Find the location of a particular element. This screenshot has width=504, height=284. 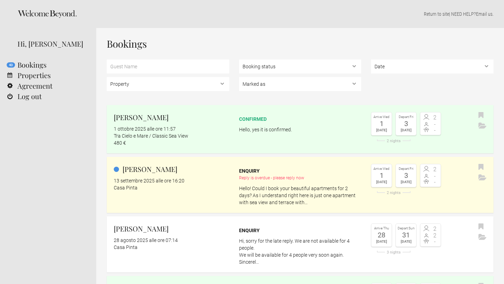

p: Hello! Could I book your beautiful apartments for 2 days? As I understand right here is just one ... is located at coordinates (300, 195).